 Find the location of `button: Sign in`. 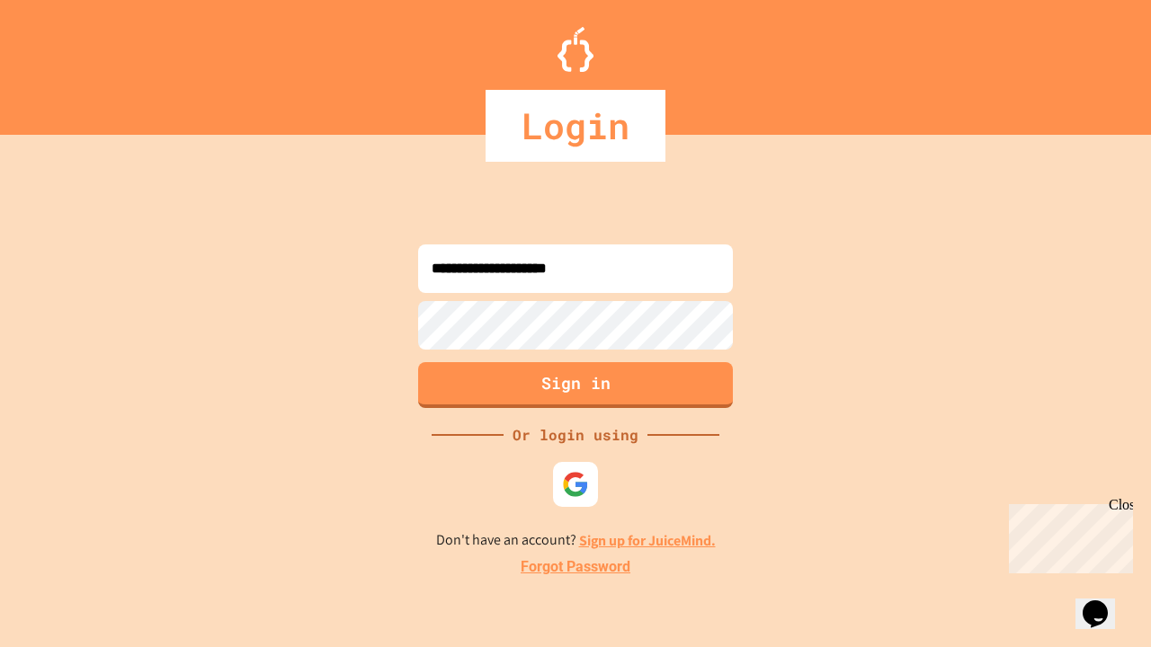

button: Sign in is located at coordinates (575, 385).